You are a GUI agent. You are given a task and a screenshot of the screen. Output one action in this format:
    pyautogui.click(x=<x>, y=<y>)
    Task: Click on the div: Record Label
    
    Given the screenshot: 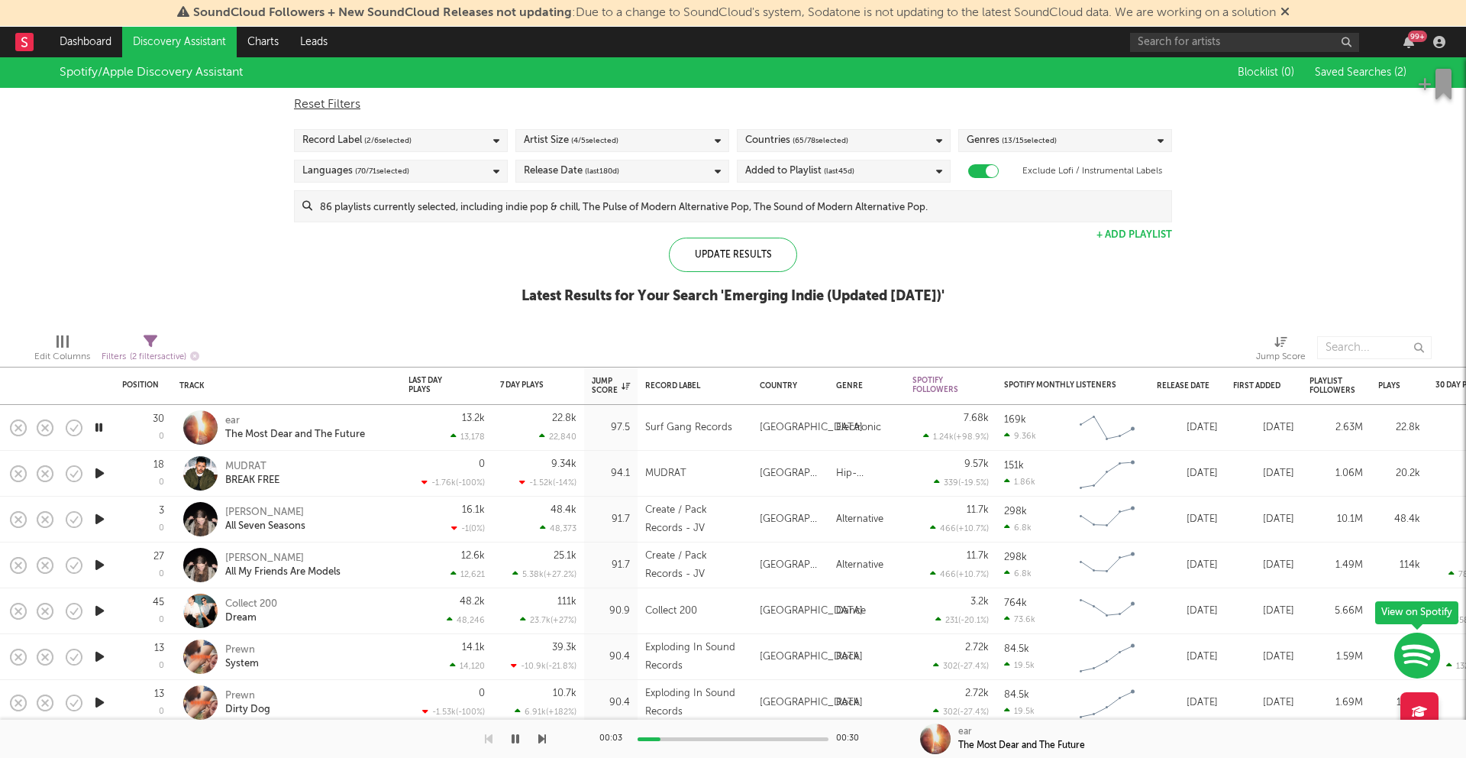 What is the action you would take?
    pyautogui.click(x=357, y=141)
    